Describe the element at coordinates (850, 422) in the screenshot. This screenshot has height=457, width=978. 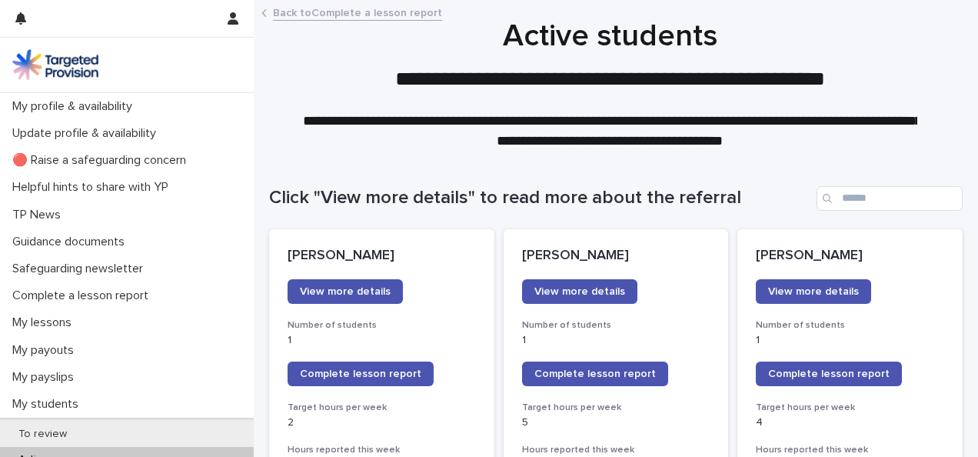
I see `p: 4` at that location.